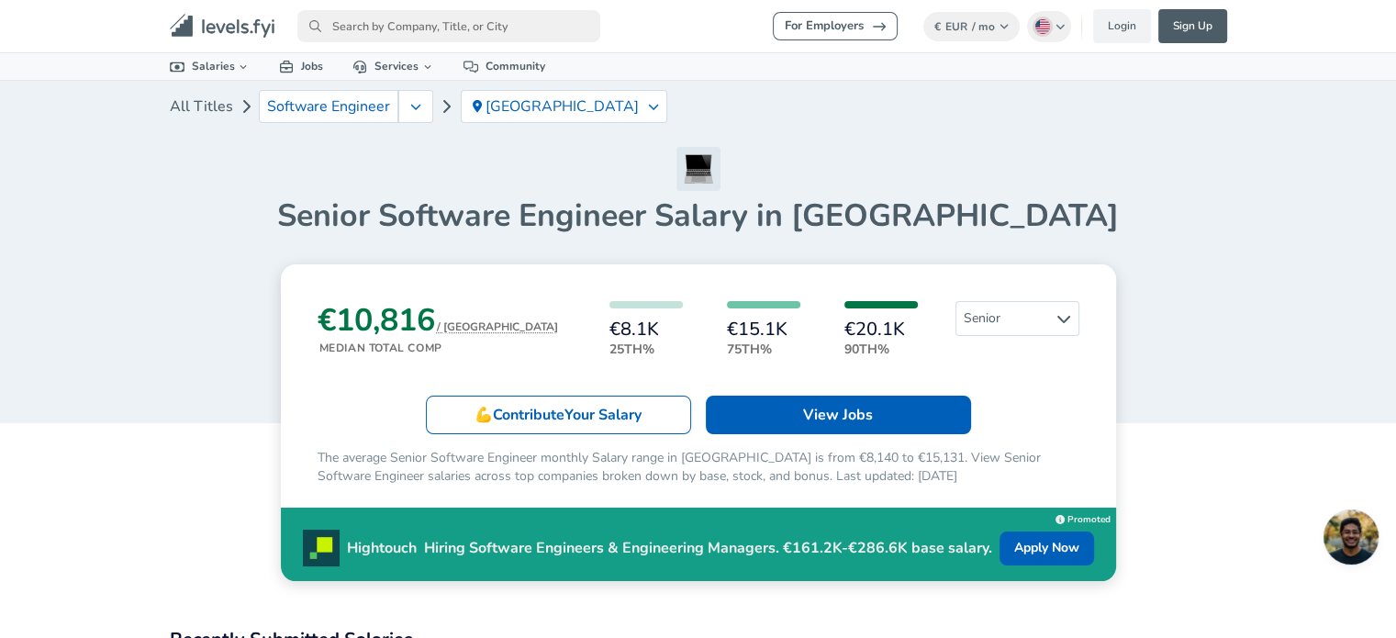  I want to click on p: 90th%, so click(881, 349).